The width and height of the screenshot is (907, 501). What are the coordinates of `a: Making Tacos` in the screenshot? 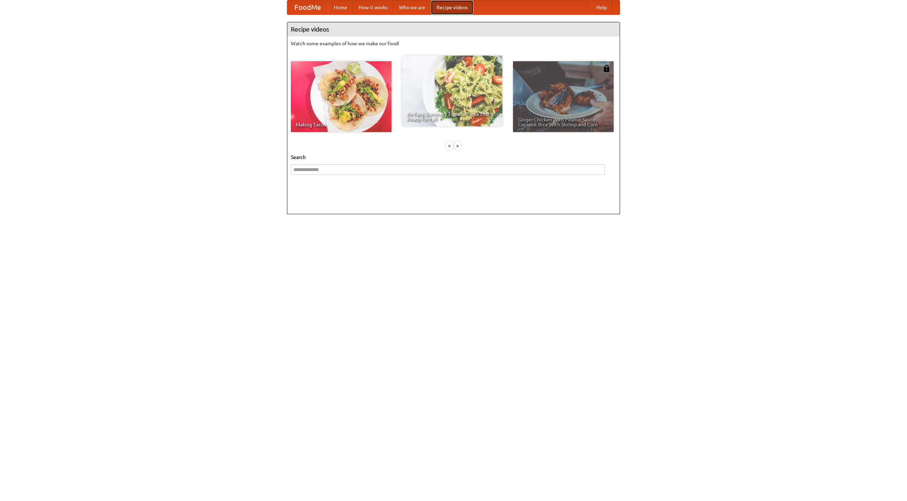 It's located at (341, 97).